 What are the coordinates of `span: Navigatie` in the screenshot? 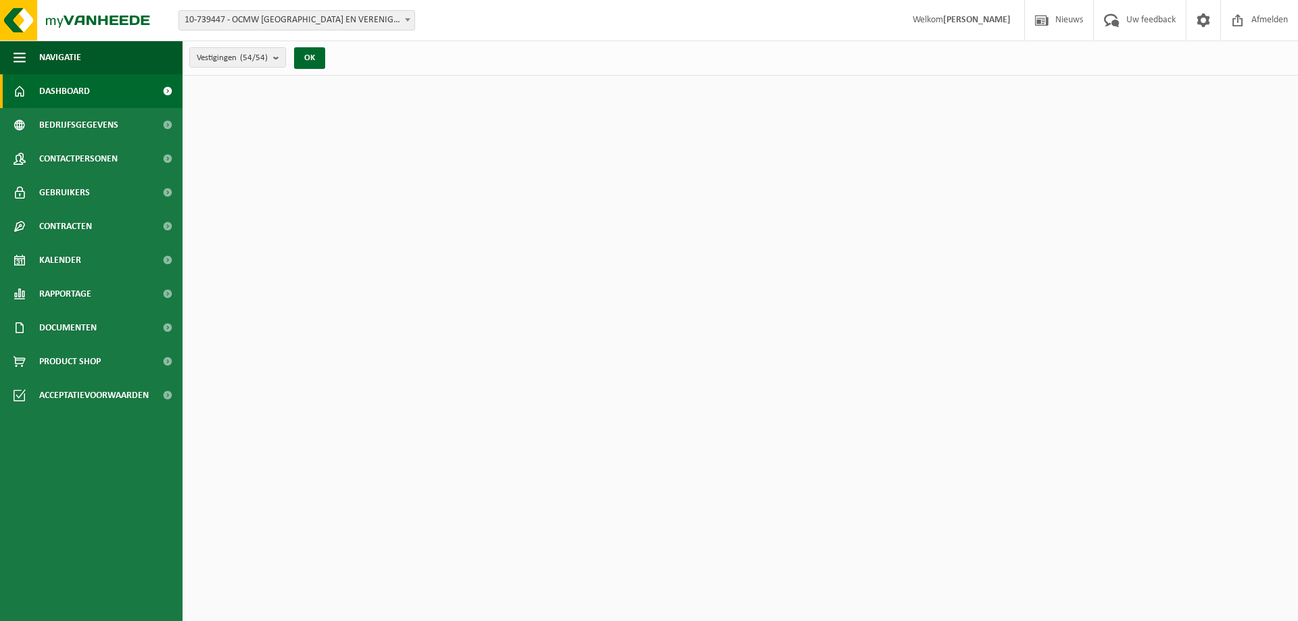 It's located at (60, 57).